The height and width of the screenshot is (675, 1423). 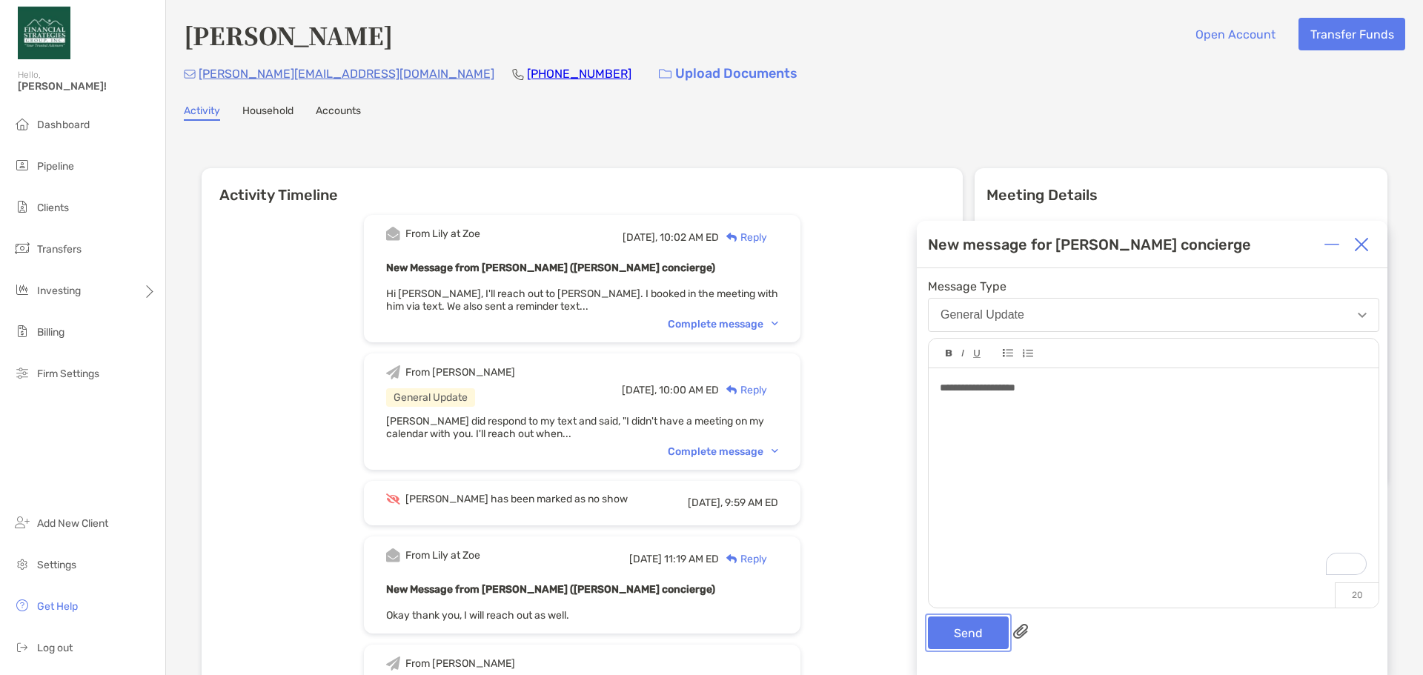 What do you see at coordinates (56, 565) in the screenshot?
I see `span: Settings` at bounding box center [56, 565].